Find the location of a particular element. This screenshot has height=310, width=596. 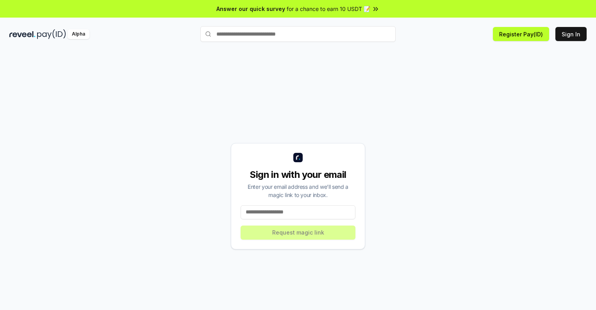

div: Enter your email address and we’ll send a magic link to your inbox. is located at coordinates (298, 191).